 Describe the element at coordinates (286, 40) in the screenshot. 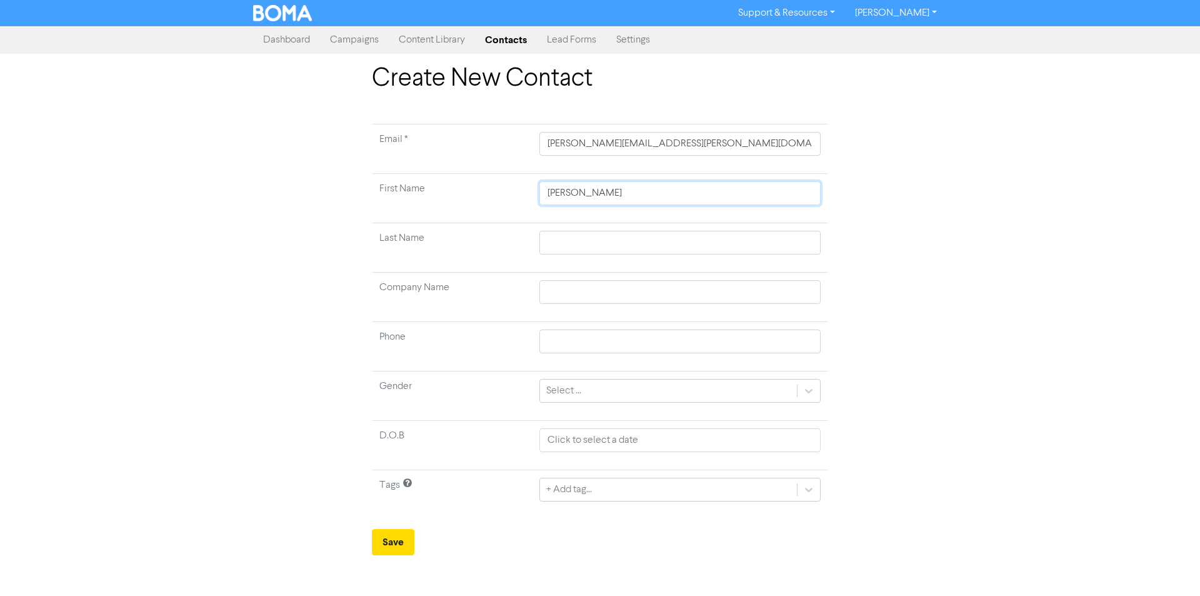

I see `a: Dashboard` at that location.